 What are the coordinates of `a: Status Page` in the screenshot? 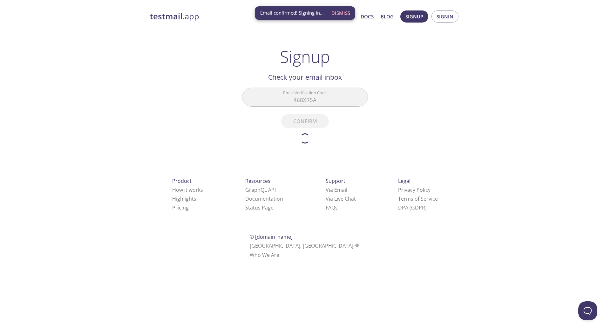 It's located at (259, 208).